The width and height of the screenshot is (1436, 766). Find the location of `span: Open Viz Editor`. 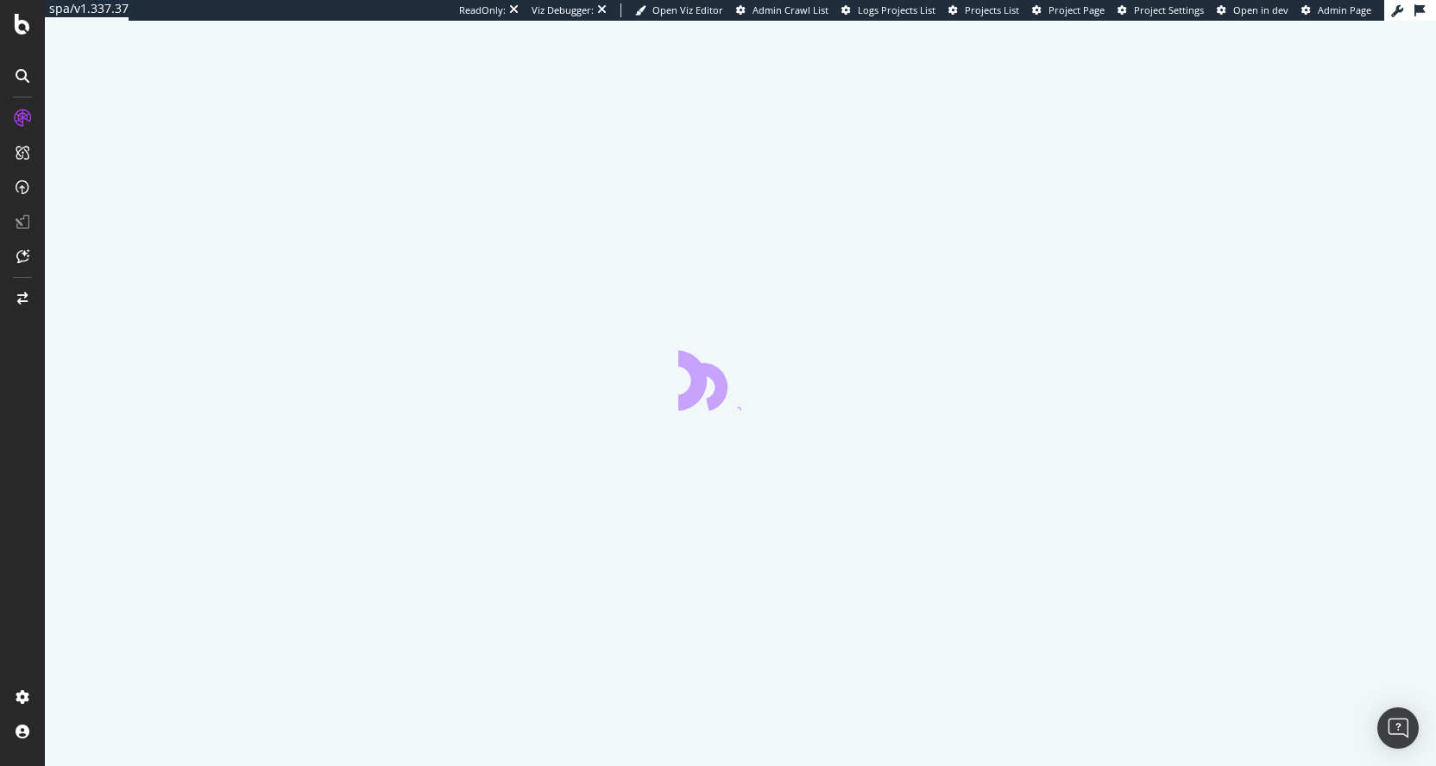

span: Open Viz Editor is located at coordinates (688, 9).